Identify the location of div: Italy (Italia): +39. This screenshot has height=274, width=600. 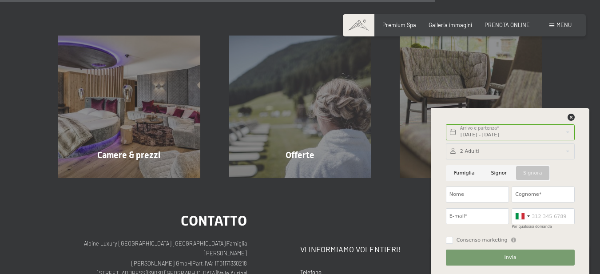
(522, 216).